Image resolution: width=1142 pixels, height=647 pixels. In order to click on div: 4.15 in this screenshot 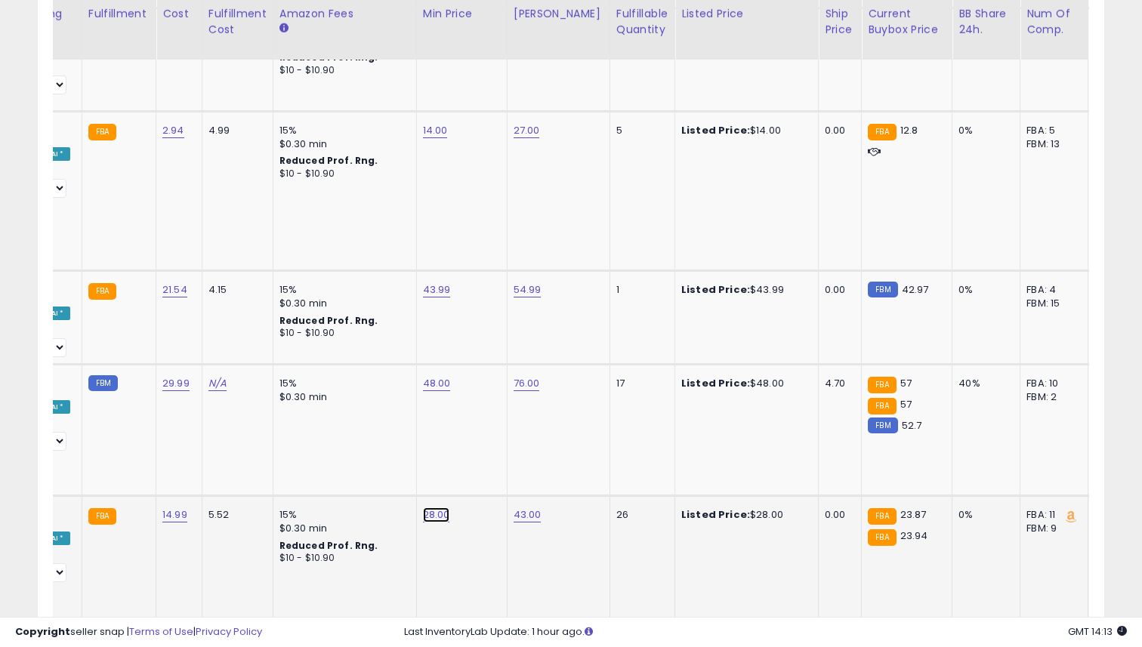, I will do `click(235, 290)`.